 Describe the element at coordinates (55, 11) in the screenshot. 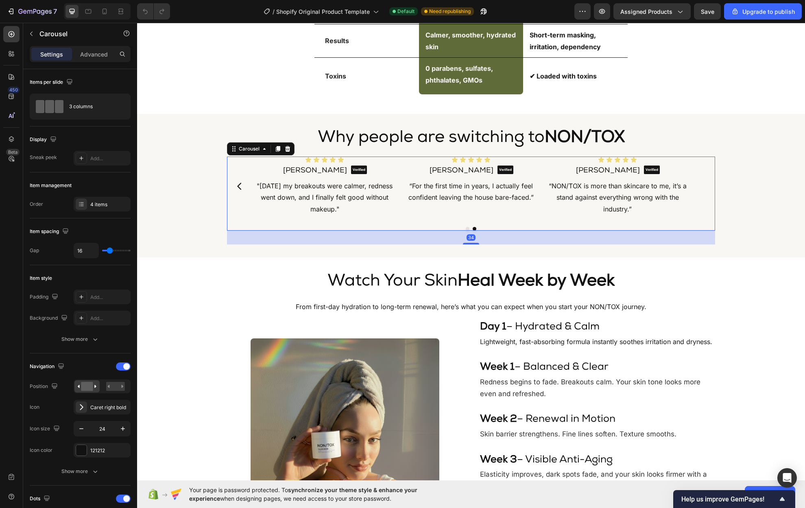

I see `p: 7` at that location.